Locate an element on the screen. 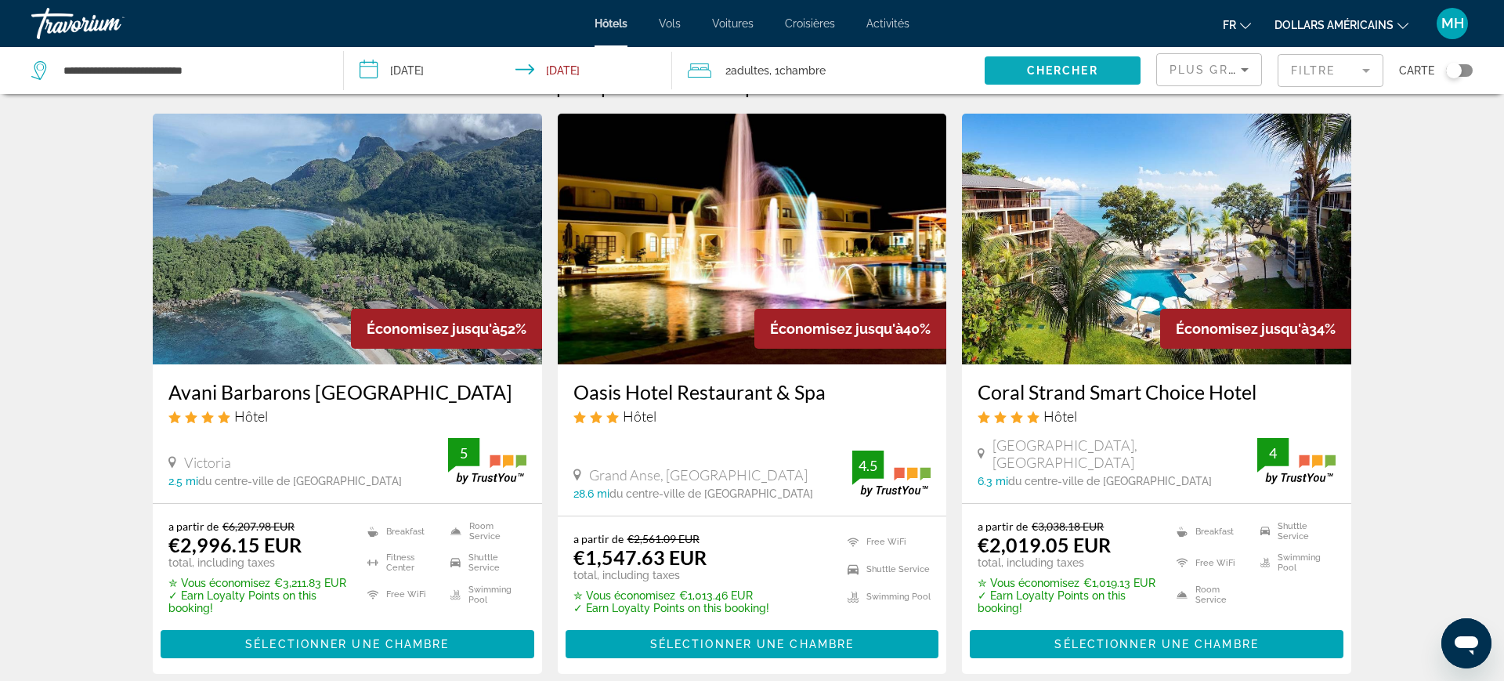  p: €3,211.83 EUR is located at coordinates (258, 583).